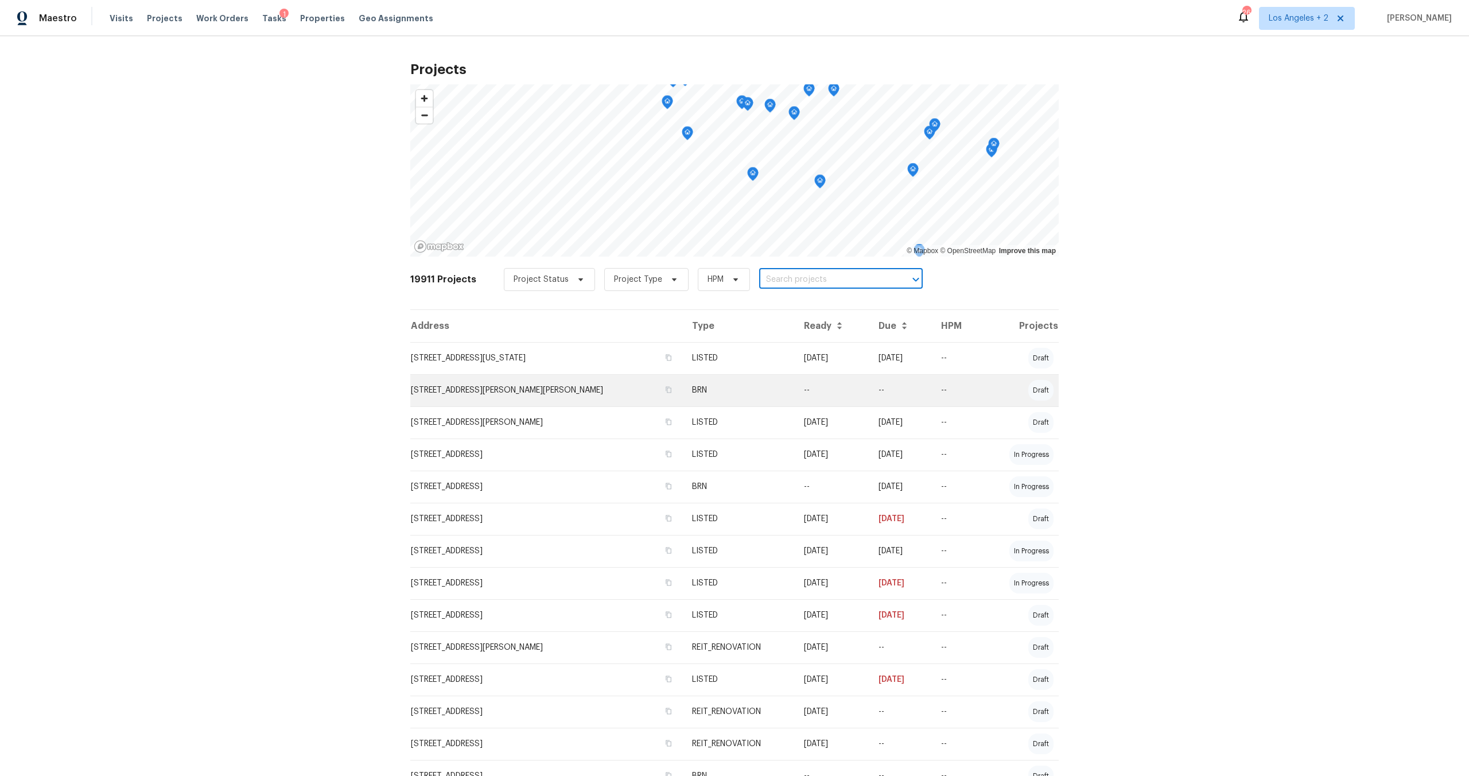  What do you see at coordinates (541, 279) in the screenshot?
I see `span: Project Status` at bounding box center [541, 279].